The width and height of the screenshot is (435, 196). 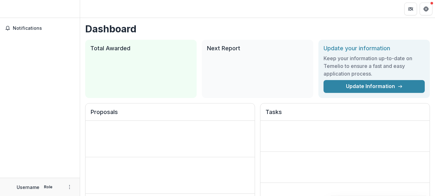 What do you see at coordinates (257, 29) in the screenshot?
I see `h1: Dashboard` at bounding box center [257, 29].